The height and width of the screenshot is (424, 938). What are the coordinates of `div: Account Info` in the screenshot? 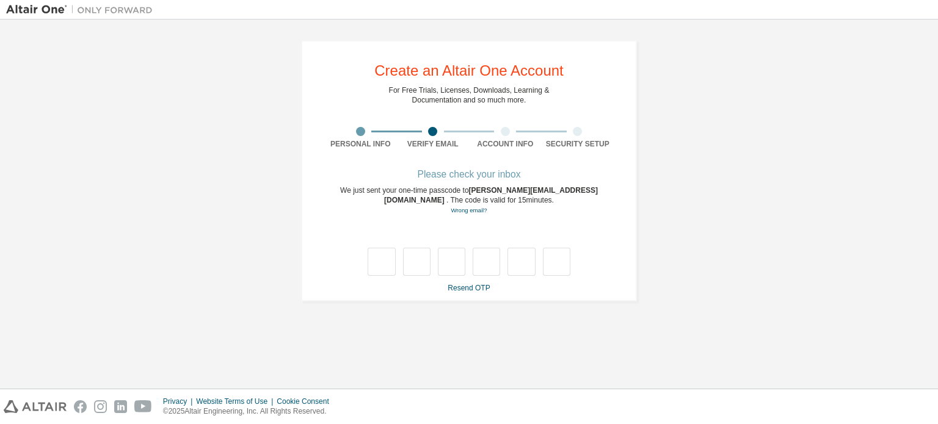 It's located at (505, 144).